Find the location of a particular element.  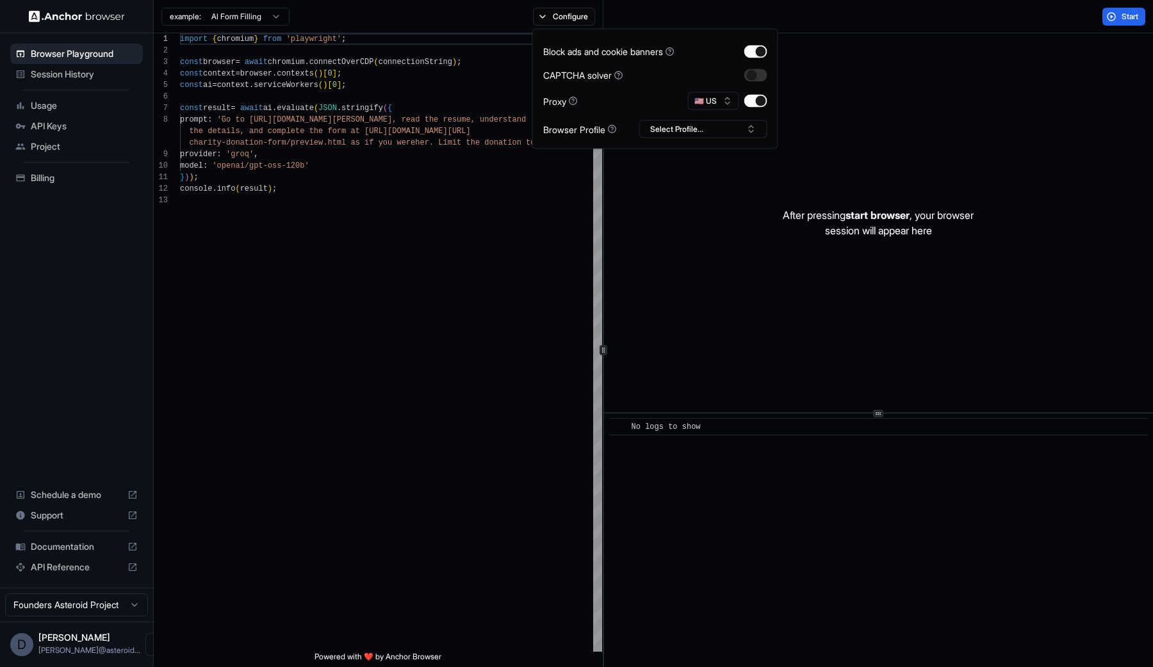

span: import is located at coordinates (193, 39).